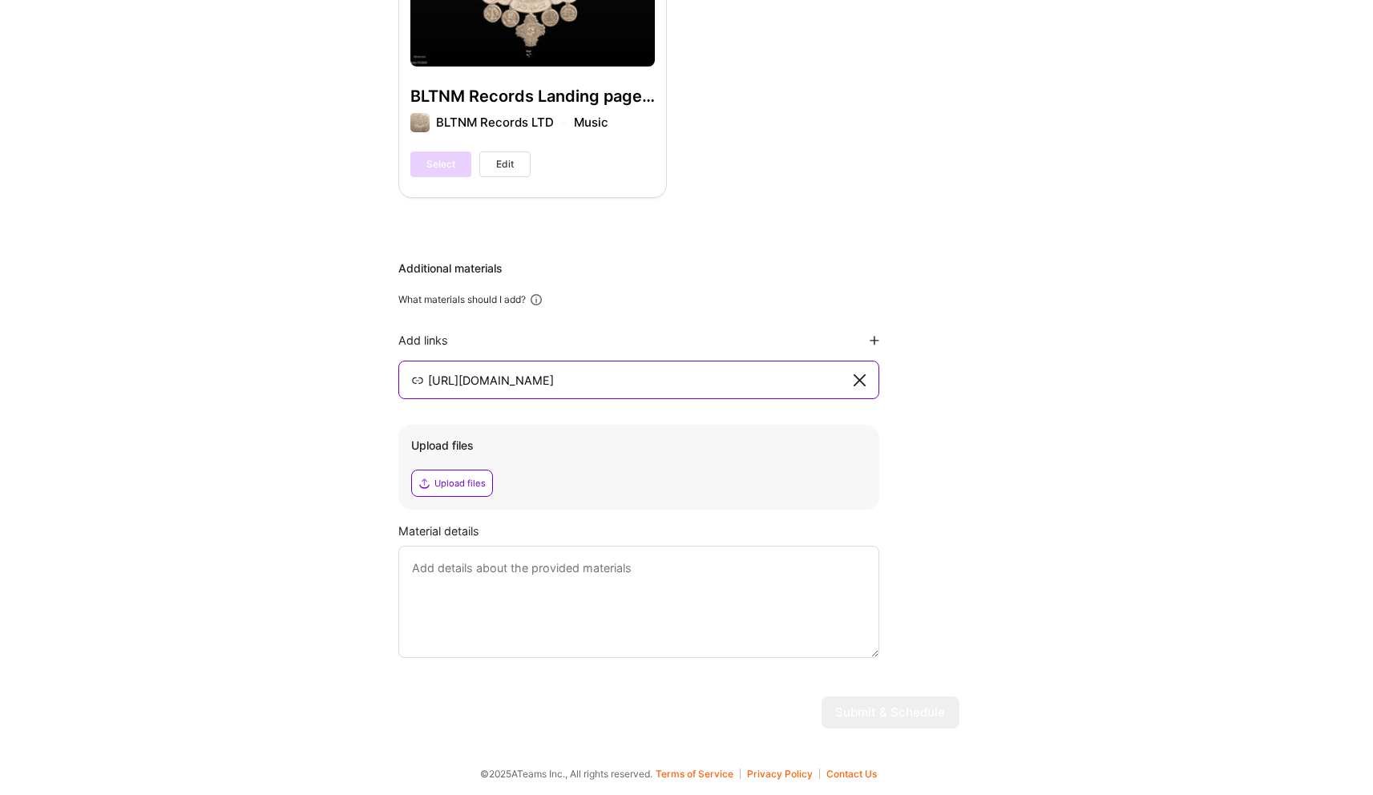  Describe the element at coordinates (505, 164) in the screenshot. I see `button: Edit` at that location.